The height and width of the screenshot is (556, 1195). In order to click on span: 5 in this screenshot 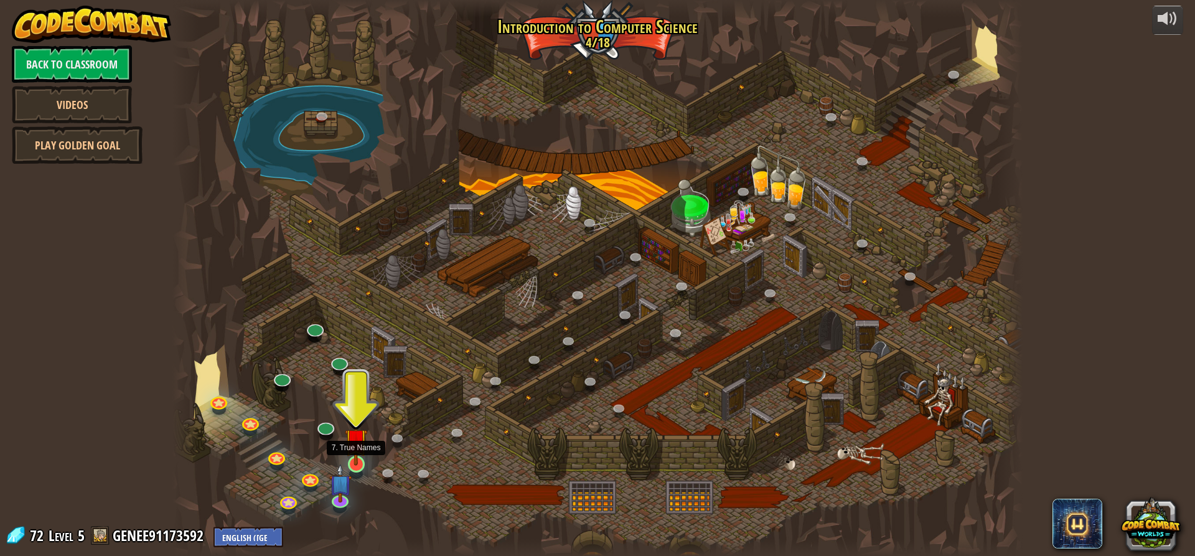, I will do `click(81, 535)`.